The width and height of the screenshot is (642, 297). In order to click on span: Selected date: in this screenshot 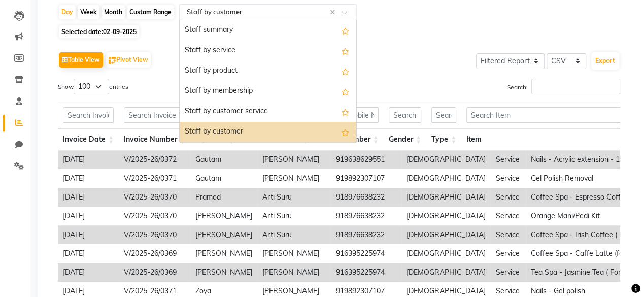, I will do `click(99, 31)`.